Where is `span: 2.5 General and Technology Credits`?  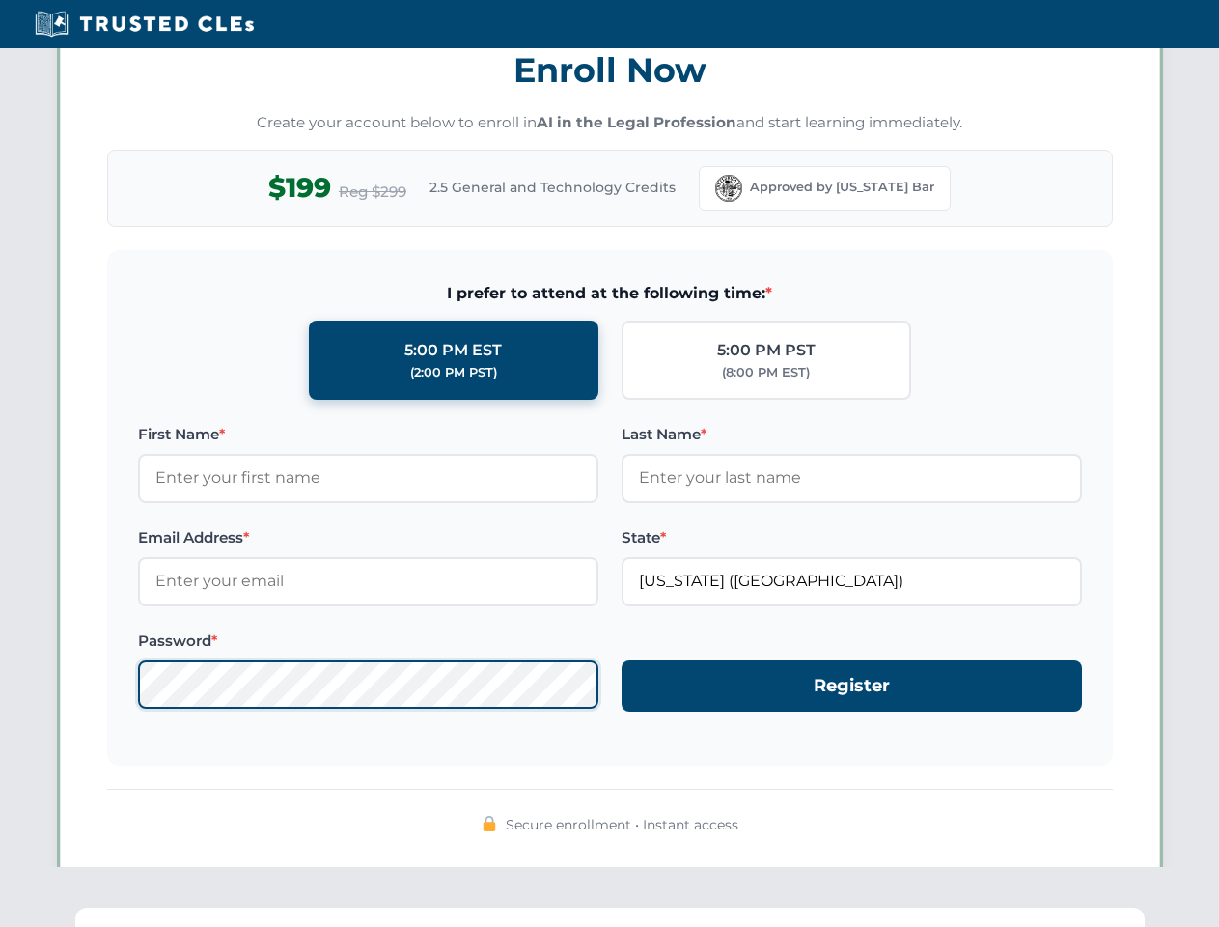 span: 2.5 General and Technology Credits is located at coordinates (552, 187).